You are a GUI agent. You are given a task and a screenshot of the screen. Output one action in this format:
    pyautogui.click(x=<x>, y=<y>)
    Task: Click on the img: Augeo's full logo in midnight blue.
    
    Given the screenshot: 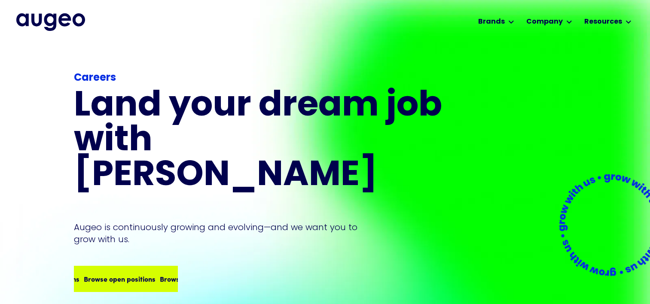 What is the action you would take?
    pyautogui.click(x=51, y=22)
    